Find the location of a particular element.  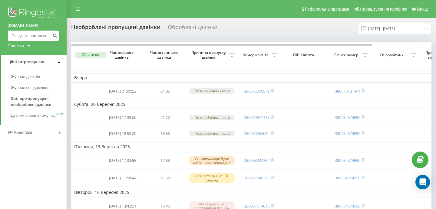

td: 21:22 is located at coordinates (165, 117).